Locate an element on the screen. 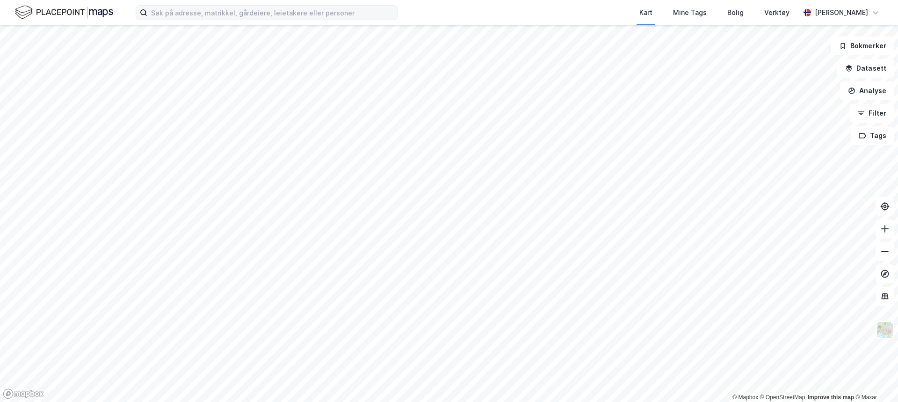 This screenshot has width=898, height=402. button: Analyse is located at coordinates (867, 91).